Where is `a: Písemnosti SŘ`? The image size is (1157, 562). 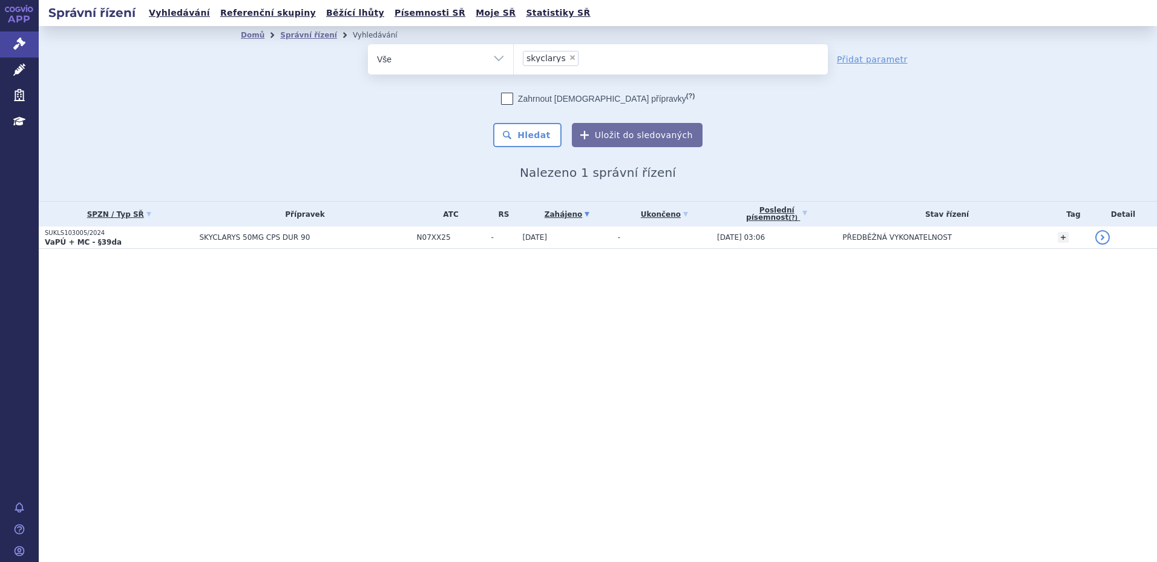 a: Písemnosti SŘ is located at coordinates (430, 13).